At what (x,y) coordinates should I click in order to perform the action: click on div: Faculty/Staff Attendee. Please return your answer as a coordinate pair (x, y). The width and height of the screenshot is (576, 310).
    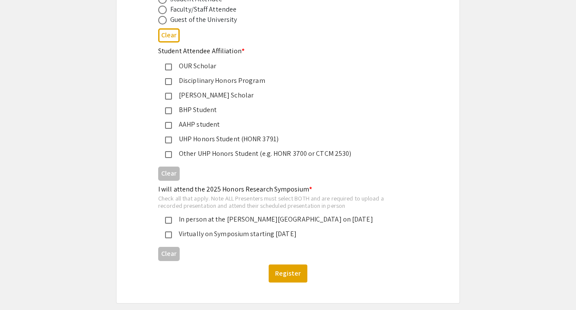
    Looking at the image, I should click on (203, 9).